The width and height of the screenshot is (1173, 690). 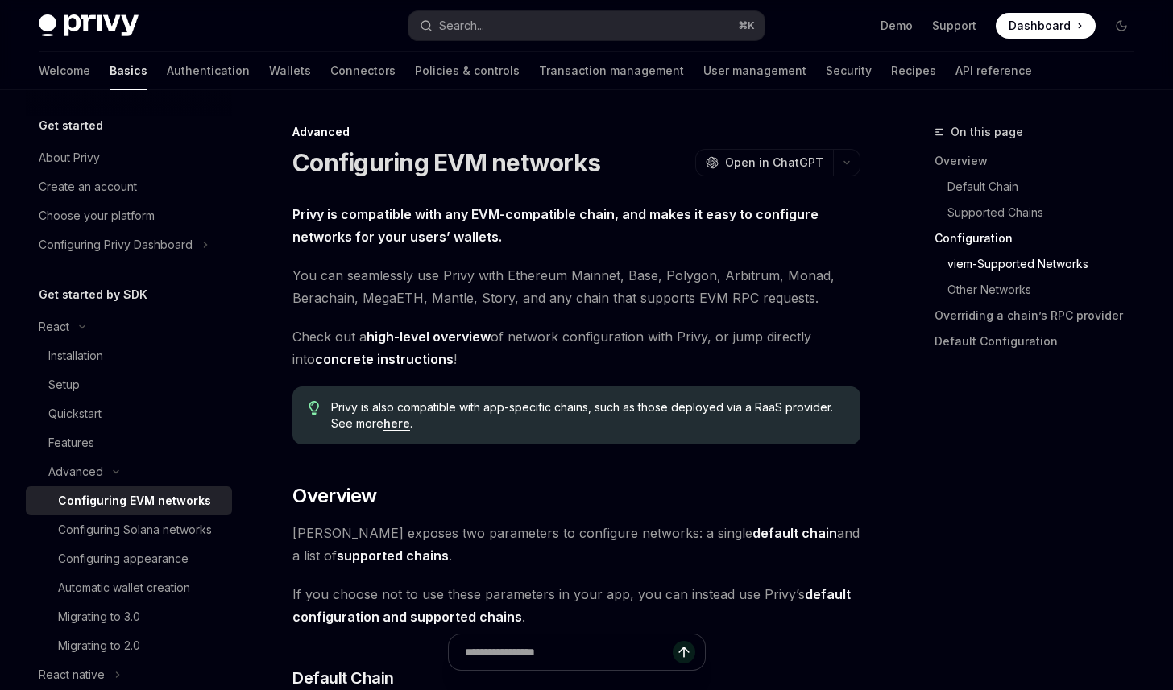 I want to click on h5: Get started, so click(x=71, y=126).